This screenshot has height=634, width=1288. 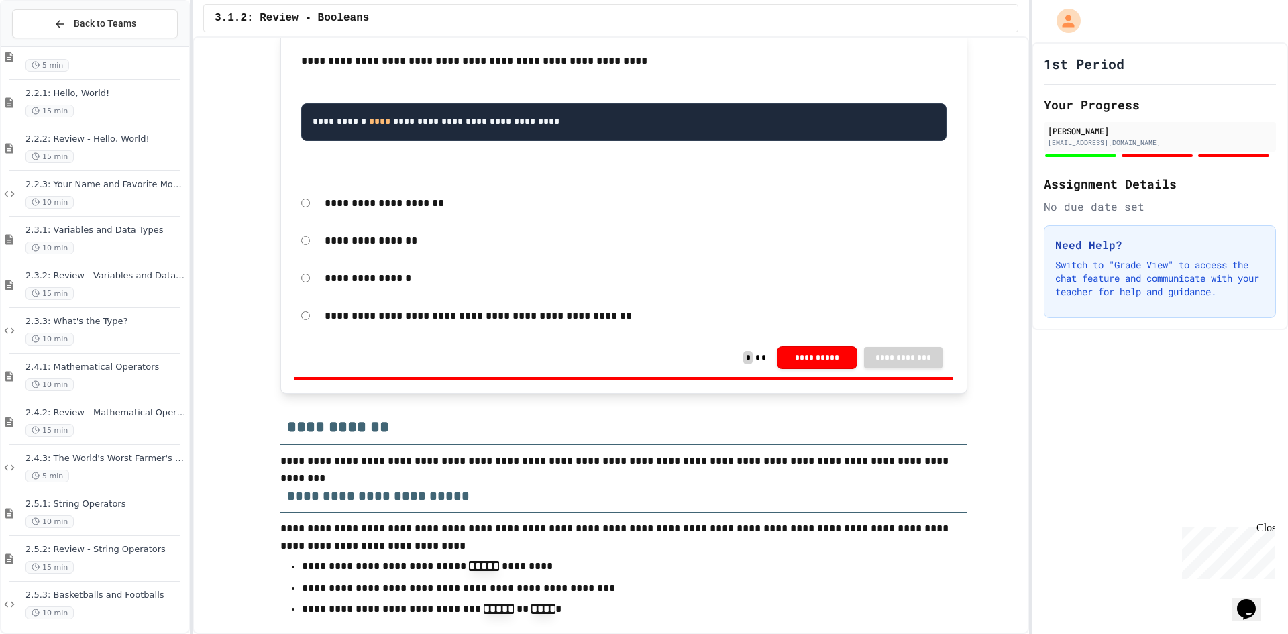 What do you see at coordinates (1160, 278) in the screenshot?
I see `p: Switch to "Grade View" to access the chat feature and communicate with your teacher for help and ...` at bounding box center [1160, 278].